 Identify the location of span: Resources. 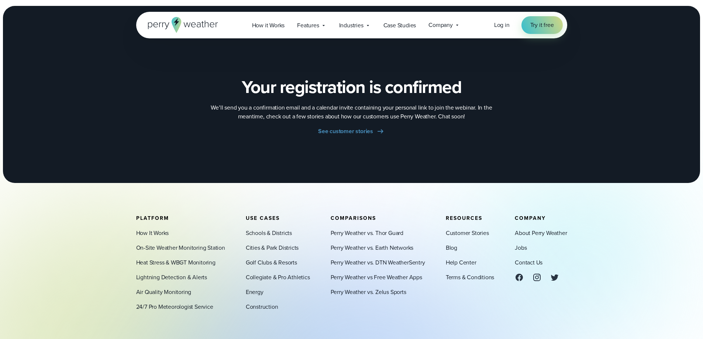
(464, 218).